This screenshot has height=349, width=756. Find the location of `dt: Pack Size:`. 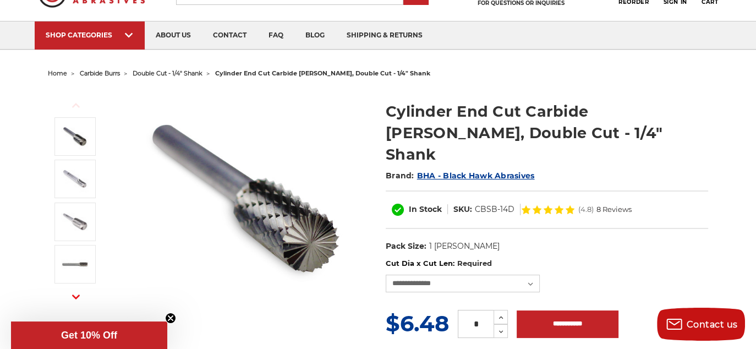

dt: Pack Size: is located at coordinates (406, 246).